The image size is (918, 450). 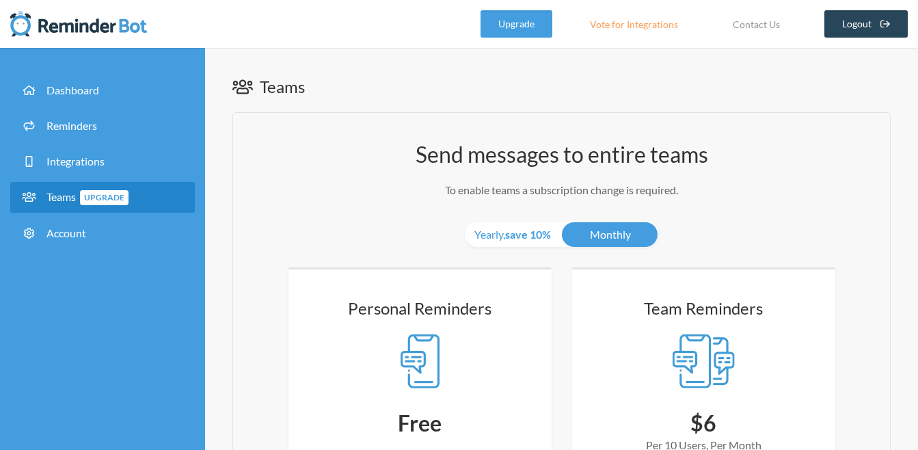 I want to click on a: Vote for Integrations, so click(x=634, y=24).